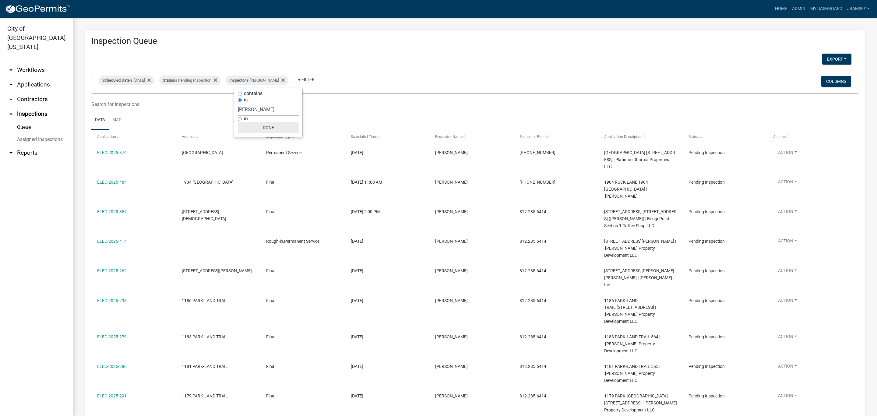 This screenshot has height=416, width=877. I want to click on a: ELEC-2025-298, so click(112, 300).